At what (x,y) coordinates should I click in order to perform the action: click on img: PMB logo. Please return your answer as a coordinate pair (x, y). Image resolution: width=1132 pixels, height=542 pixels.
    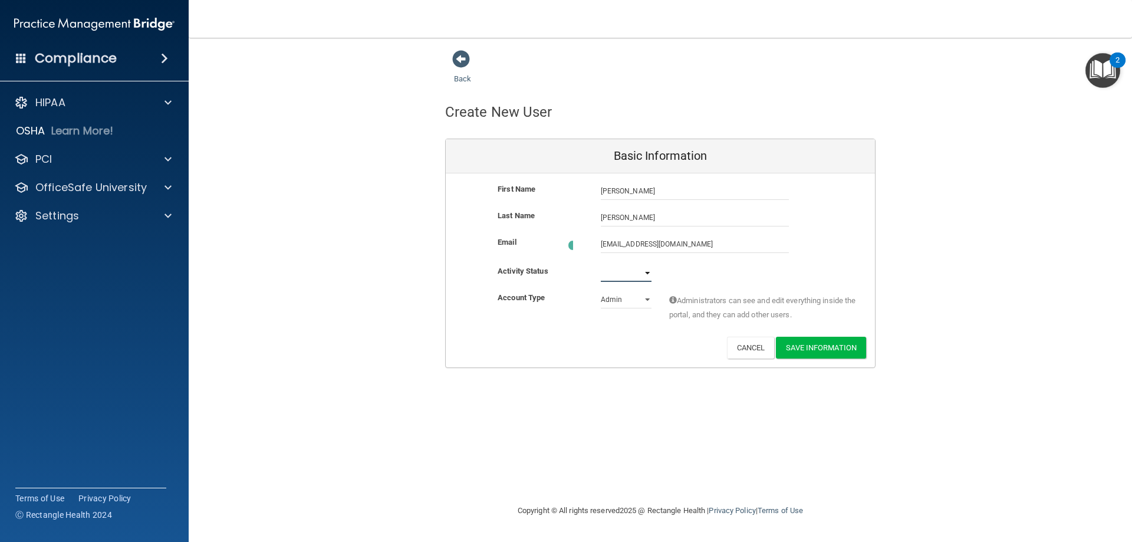
    Looking at the image, I should click on (94, 24).